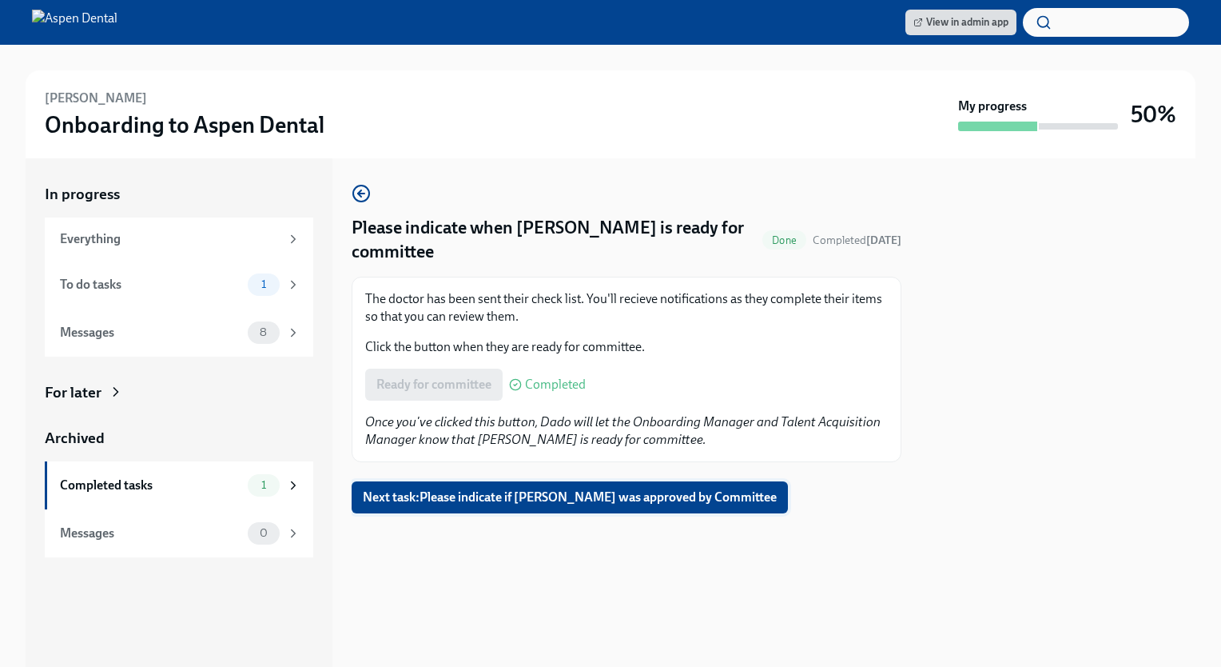 The width and height of the screenshot is (1221, 667). I want to click on img: Aspen Dental, so click(74, 22).